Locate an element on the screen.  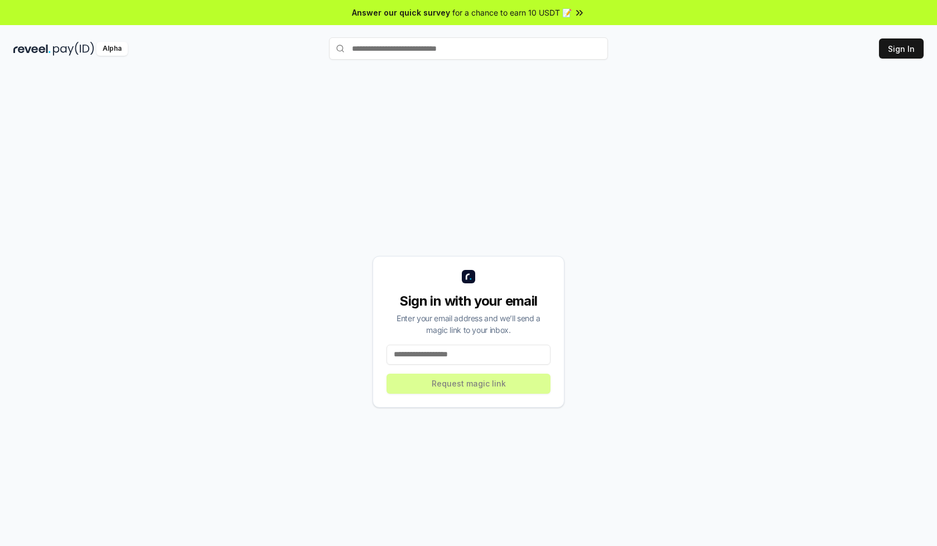
button: Sign In is located at coordinates (901, 49).